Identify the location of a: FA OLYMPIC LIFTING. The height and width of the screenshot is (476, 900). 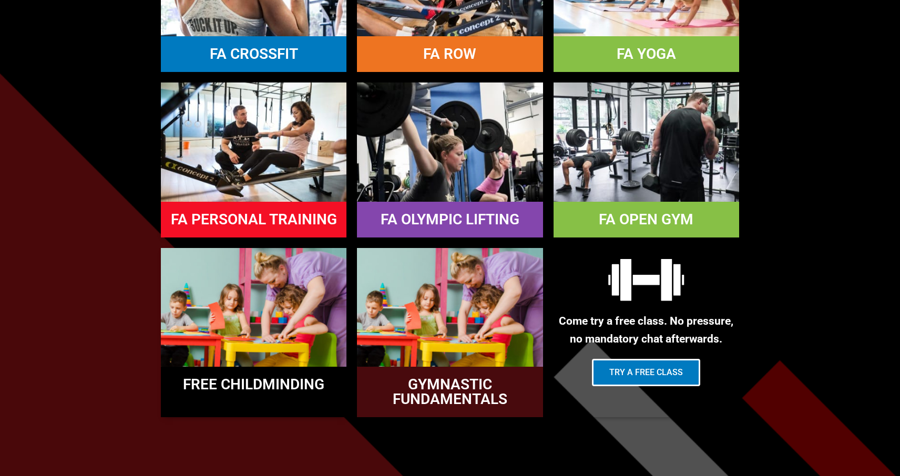
(450, 219).